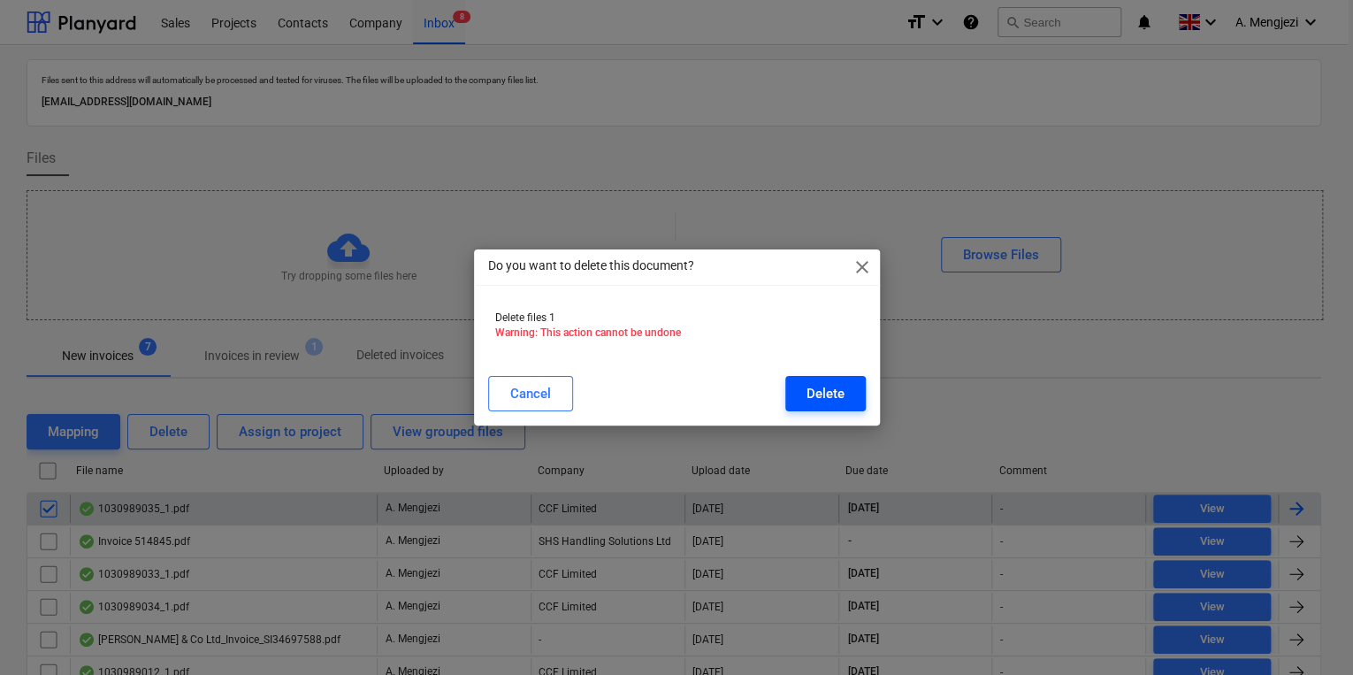 Image resolution: width=1353 pixels, height=675 pixels. What do you see at coordinates (825, 393) in the screenshot?
I see `div: Delete` at bounding box center [825, 393].